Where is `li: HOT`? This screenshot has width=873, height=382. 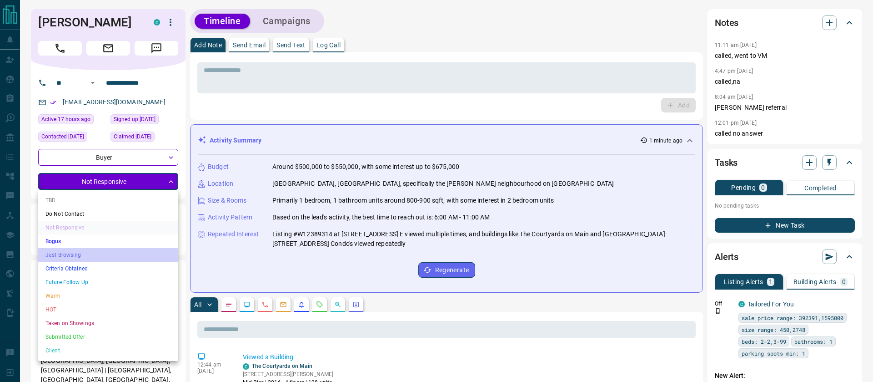 li: HOT is located at coordinates (108, 309).